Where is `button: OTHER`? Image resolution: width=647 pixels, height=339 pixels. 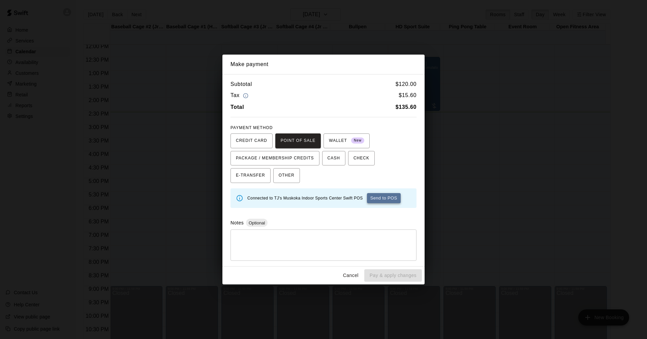 button: OTHER is located at coordinates (286, 175).